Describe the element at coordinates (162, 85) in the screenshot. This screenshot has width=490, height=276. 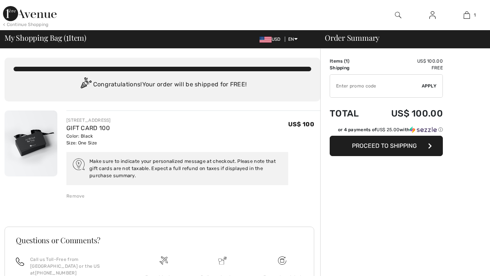
I see `div: Congratulations! Your order will be shipped for FREE!` at that location.